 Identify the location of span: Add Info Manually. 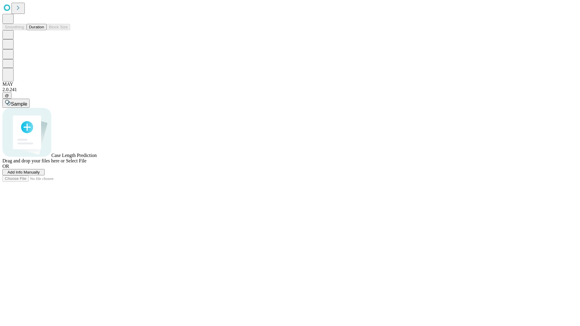
(24, 172).